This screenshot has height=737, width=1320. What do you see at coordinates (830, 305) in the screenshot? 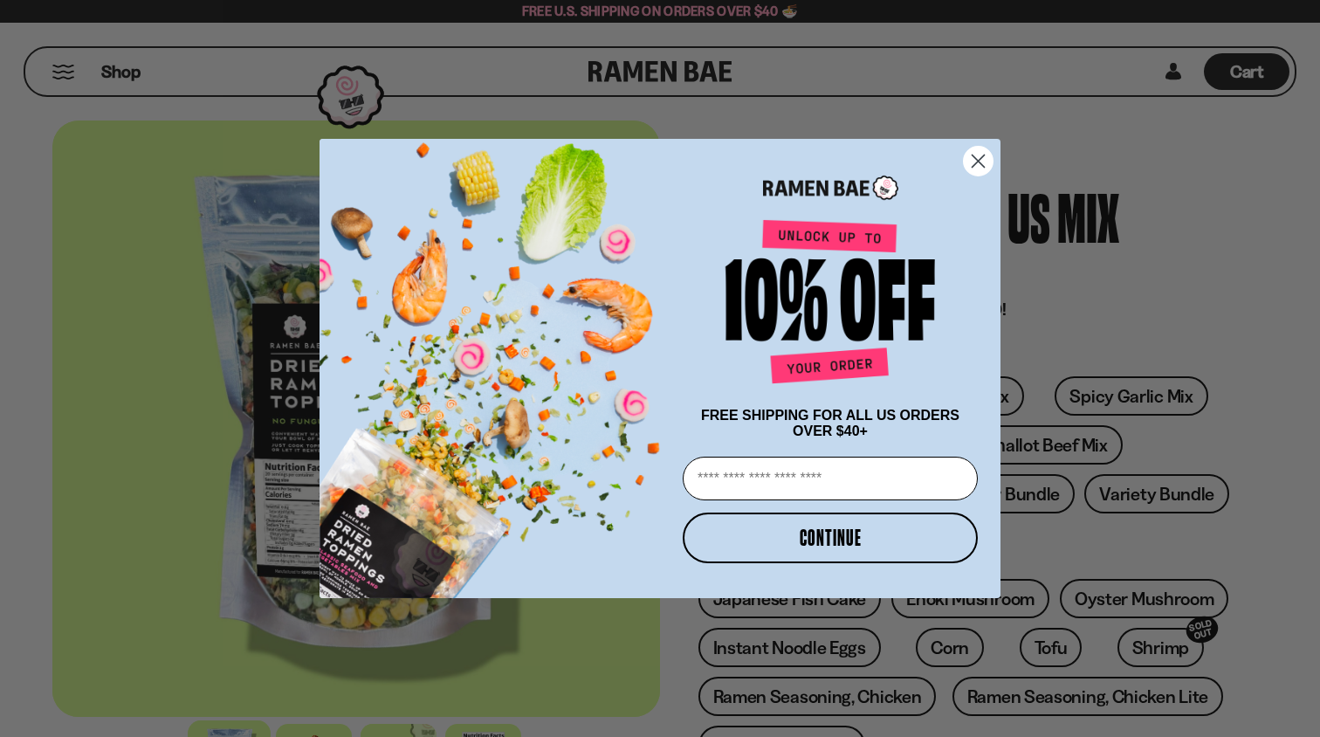
I see `img: Unlock up to 10% off` at bounding box center [830, 305].